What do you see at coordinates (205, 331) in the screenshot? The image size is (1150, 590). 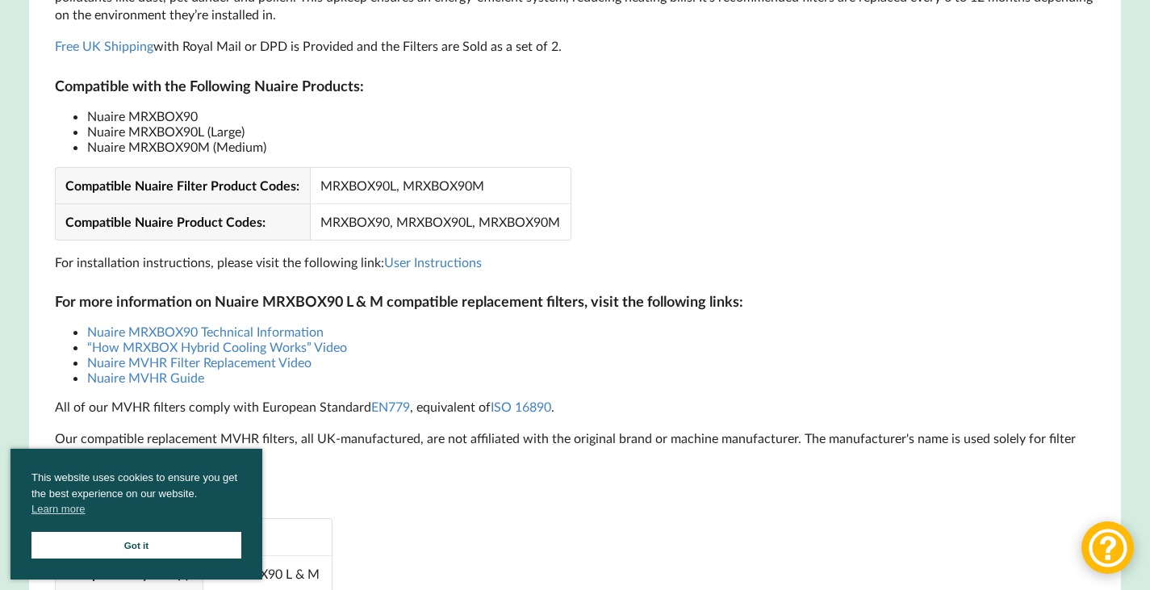 I see `a: Nuaire MRXBOX90 Technical Information` at bounding box center [205, 331].